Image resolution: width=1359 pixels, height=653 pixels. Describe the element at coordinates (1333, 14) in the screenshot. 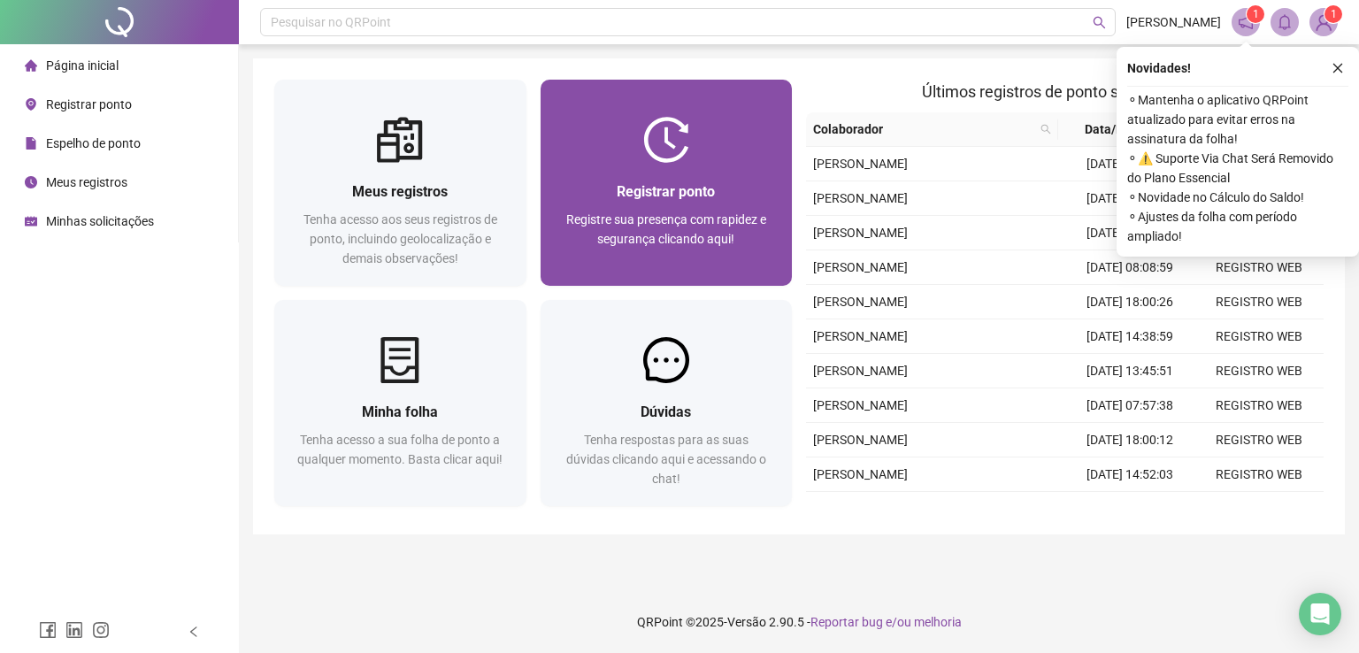

I see `sup: Atualize o seu contato no menu Meus Dados` at that location.